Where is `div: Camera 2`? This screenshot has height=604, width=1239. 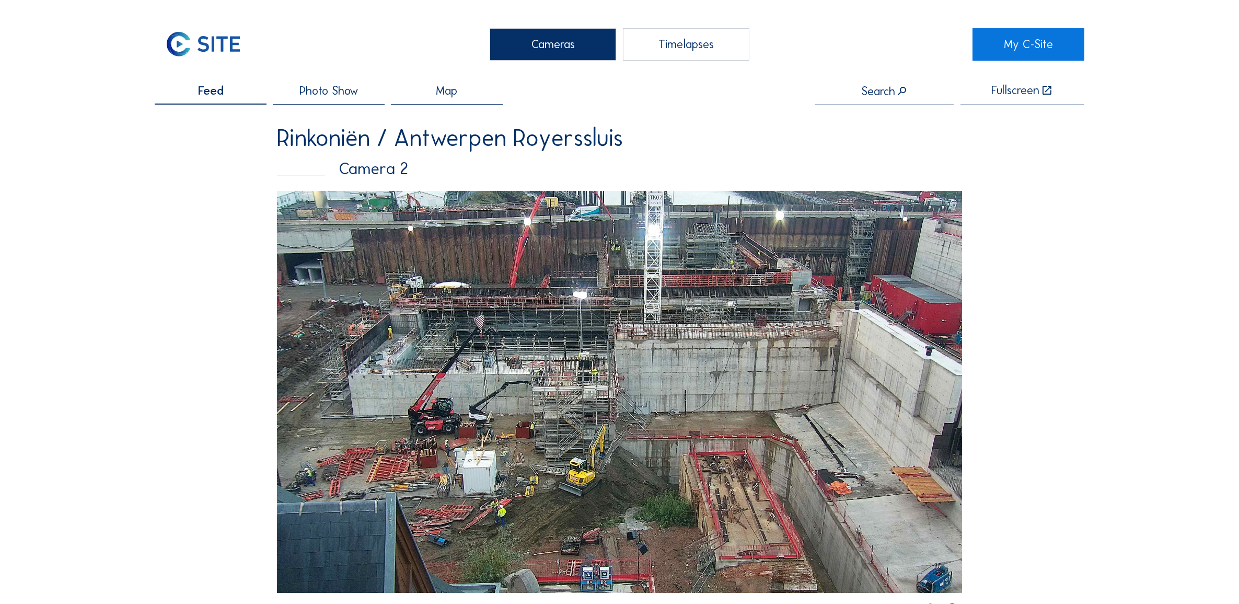 div: Camera 2 is located at coordinates (619, 169).